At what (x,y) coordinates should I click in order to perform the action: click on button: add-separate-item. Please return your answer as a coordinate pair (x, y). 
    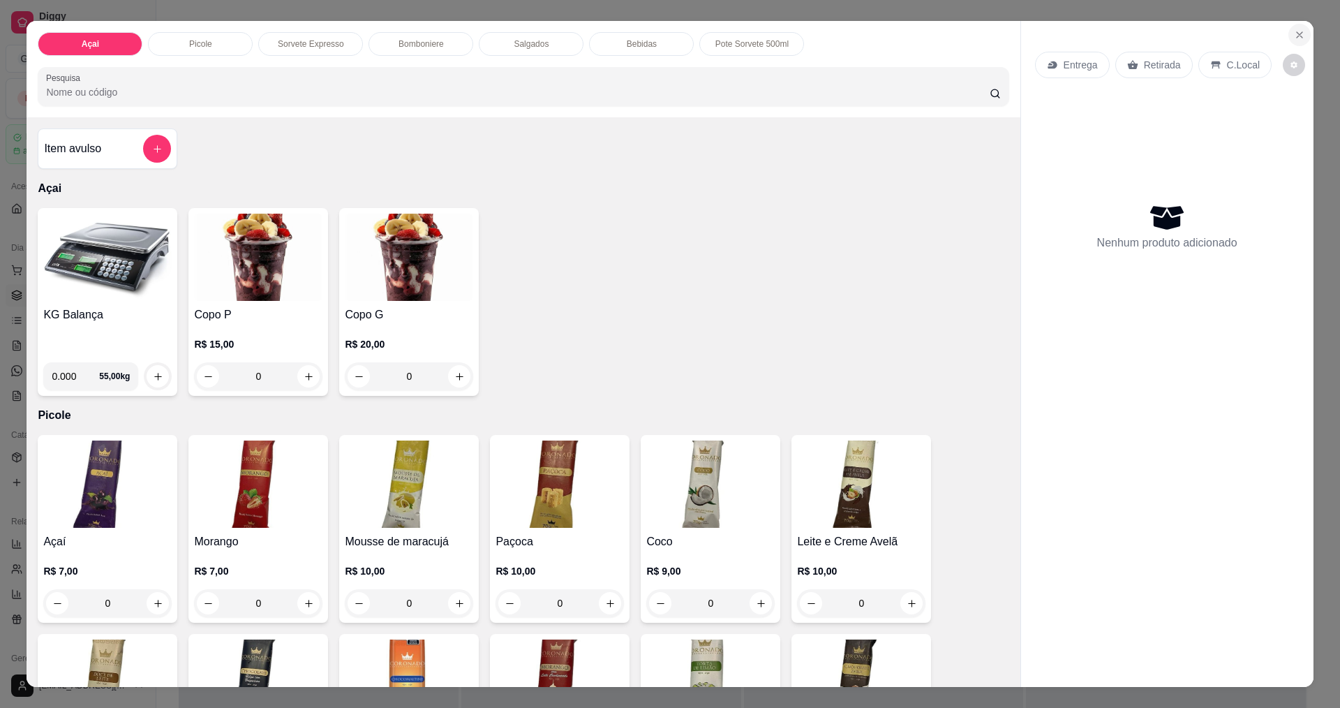
    Looking at the image, I should click on (157, 149).